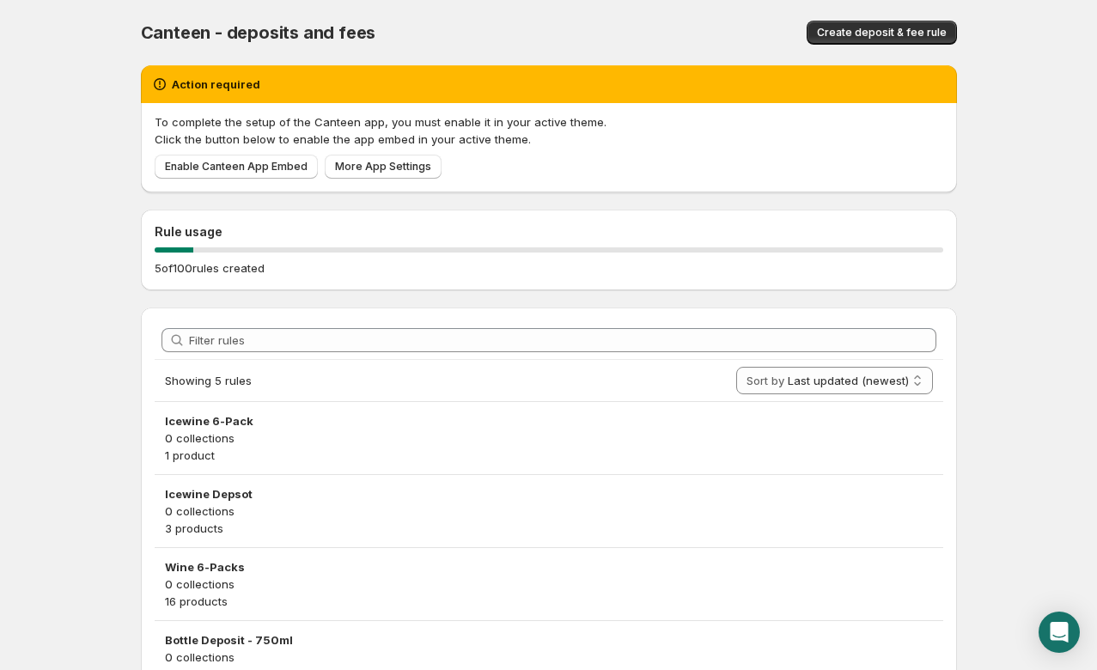 The image size is (1097, 670). What do you see at coordinates (549, 640) in the screenshot?
I see `h3: Bottle Deposit - 750ml` at bounding box center [549, 640].